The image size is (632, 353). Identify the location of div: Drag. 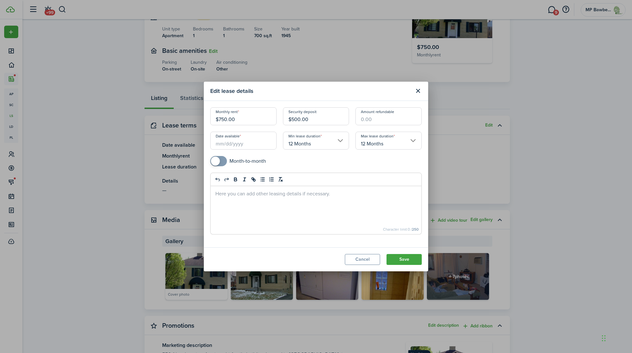
(604, 339).